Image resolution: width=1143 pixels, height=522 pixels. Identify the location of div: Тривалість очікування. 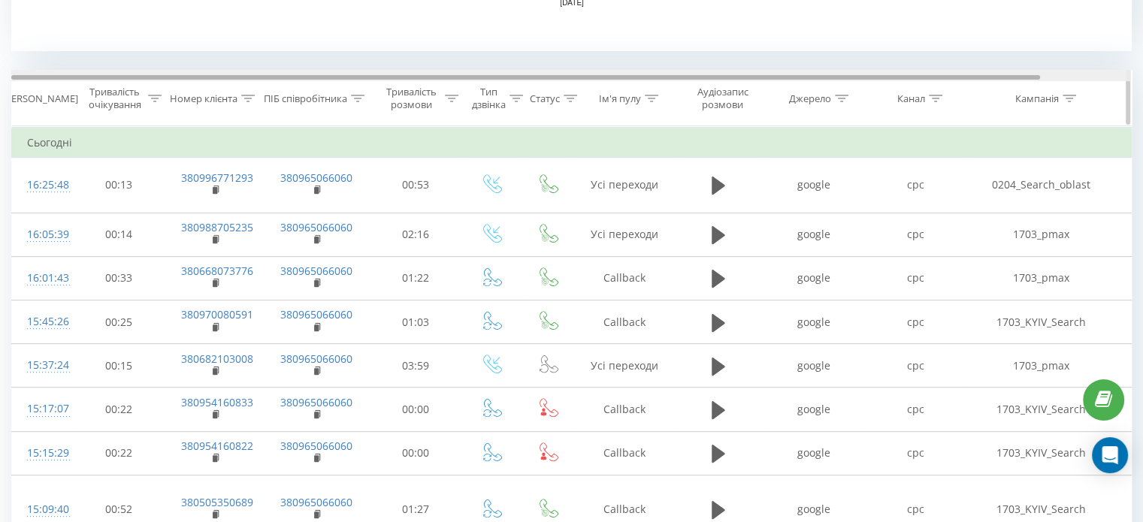
(114, 98).